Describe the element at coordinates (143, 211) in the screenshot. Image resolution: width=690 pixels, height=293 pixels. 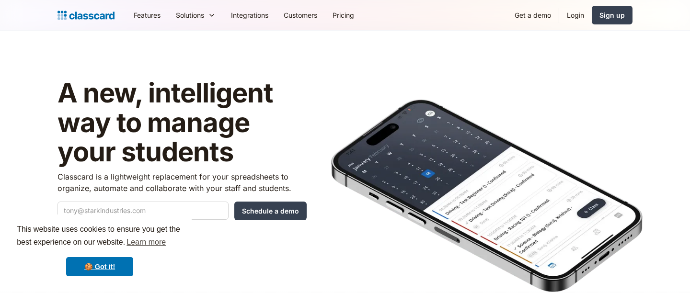
I see `input: tony@starkindustries.com` at that location.